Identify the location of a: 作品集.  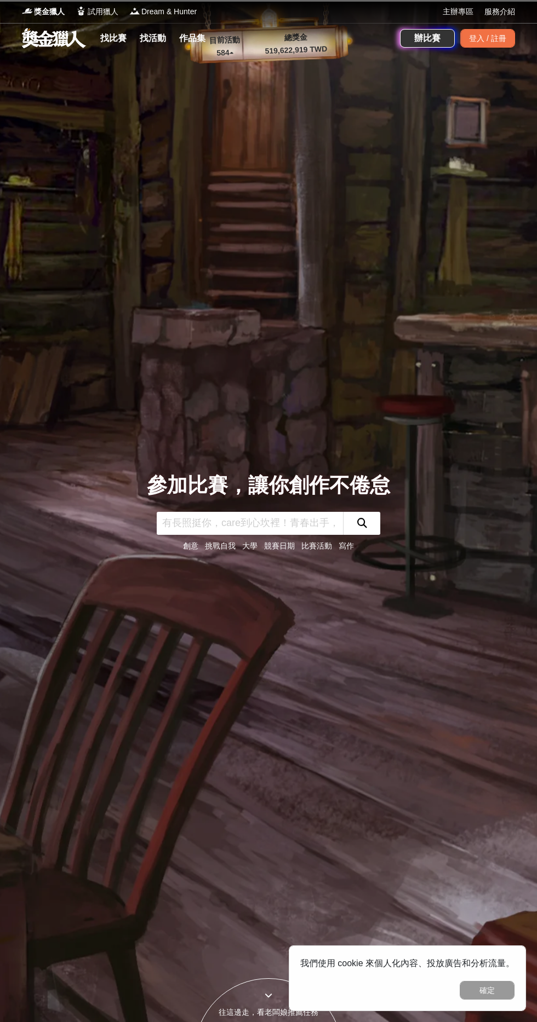
(192, 38).